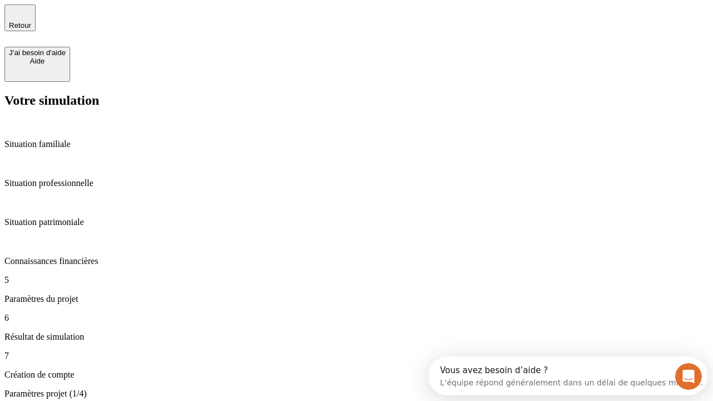  I want to click on p: Situation professionnelle, so click(357, 183).